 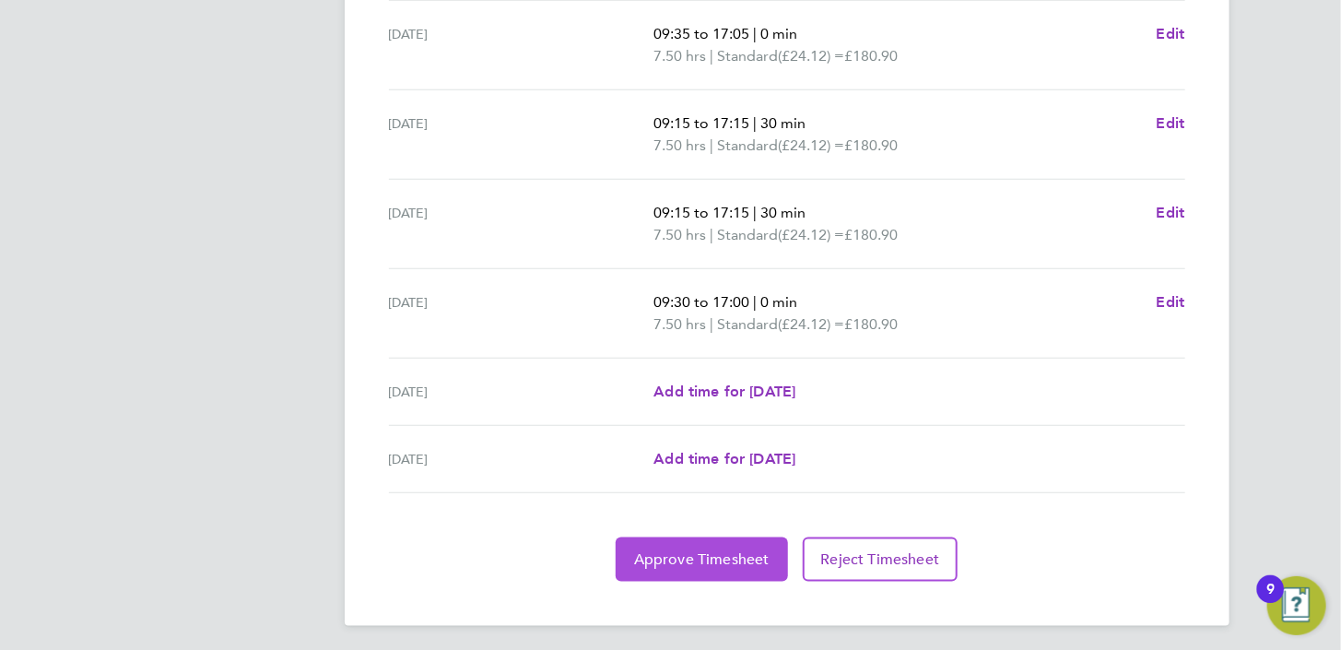 What do you see at coordinates (701, 559) in the screenshot?
I see `span: Approve Timesheet` at bounding box center [701, 559].